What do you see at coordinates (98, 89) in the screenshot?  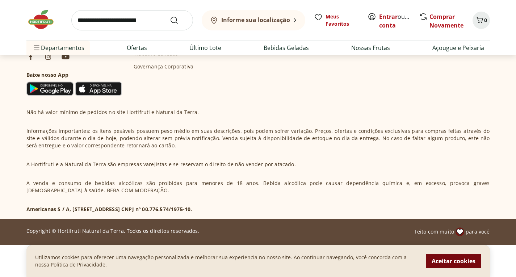 I see `img: App Store Icon` at bounding box center [98, 89].